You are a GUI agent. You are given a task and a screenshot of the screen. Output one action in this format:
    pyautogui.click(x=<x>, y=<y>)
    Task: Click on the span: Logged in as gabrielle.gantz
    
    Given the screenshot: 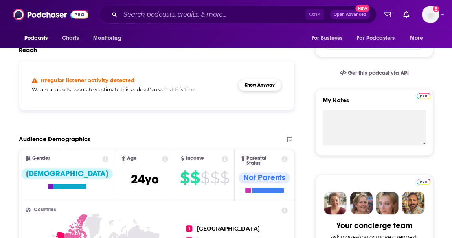 What is the action you would take?
    pyautogui.click(x=431, y=15)
    